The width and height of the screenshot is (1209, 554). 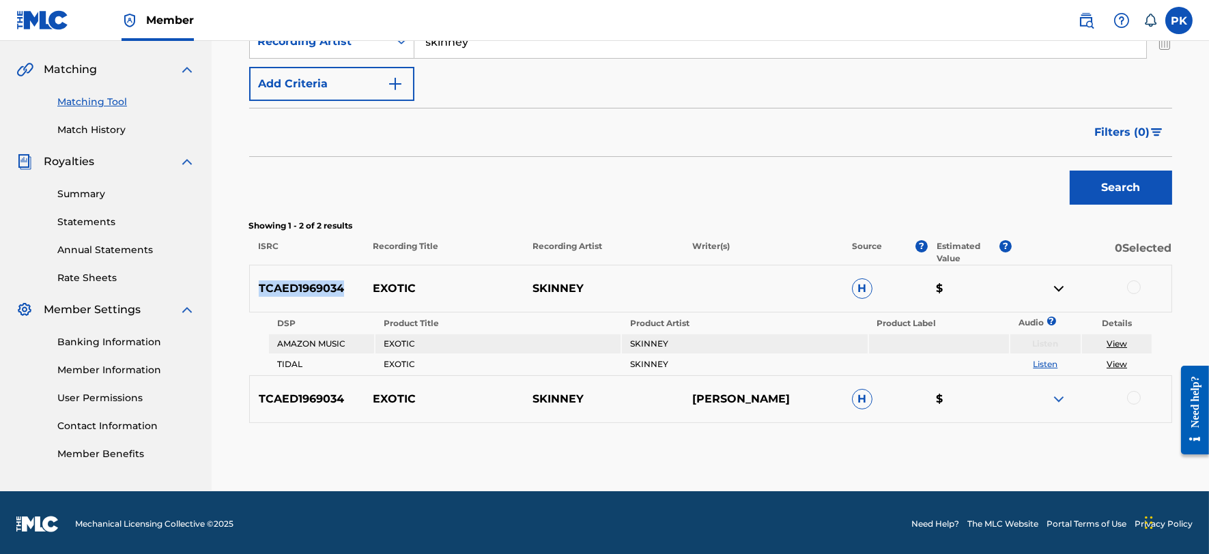 I want to click on img: logo, so click(x=38, y=524).